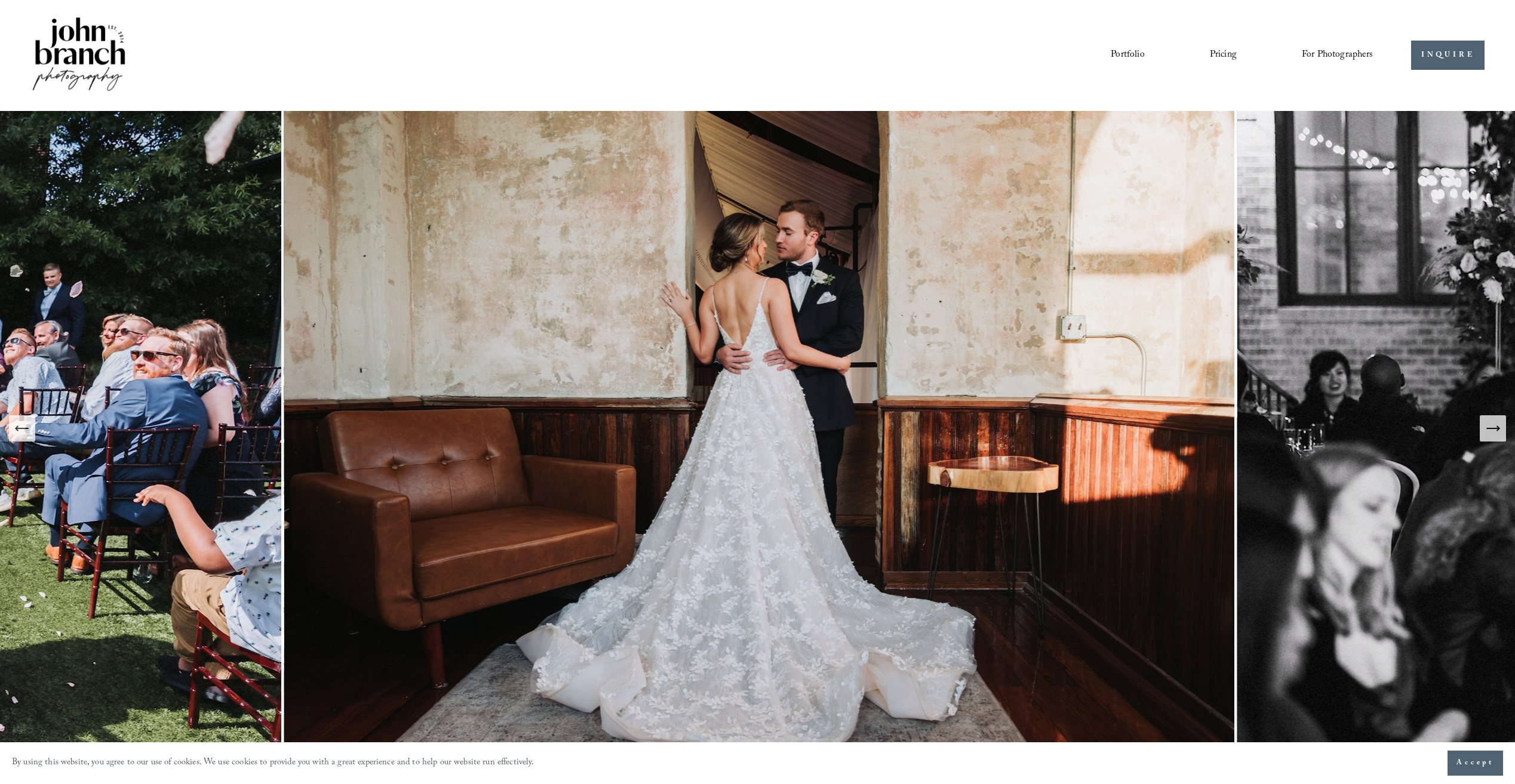  I want to click on img: Raleigh Wedding Photographer, so click(761, 429).